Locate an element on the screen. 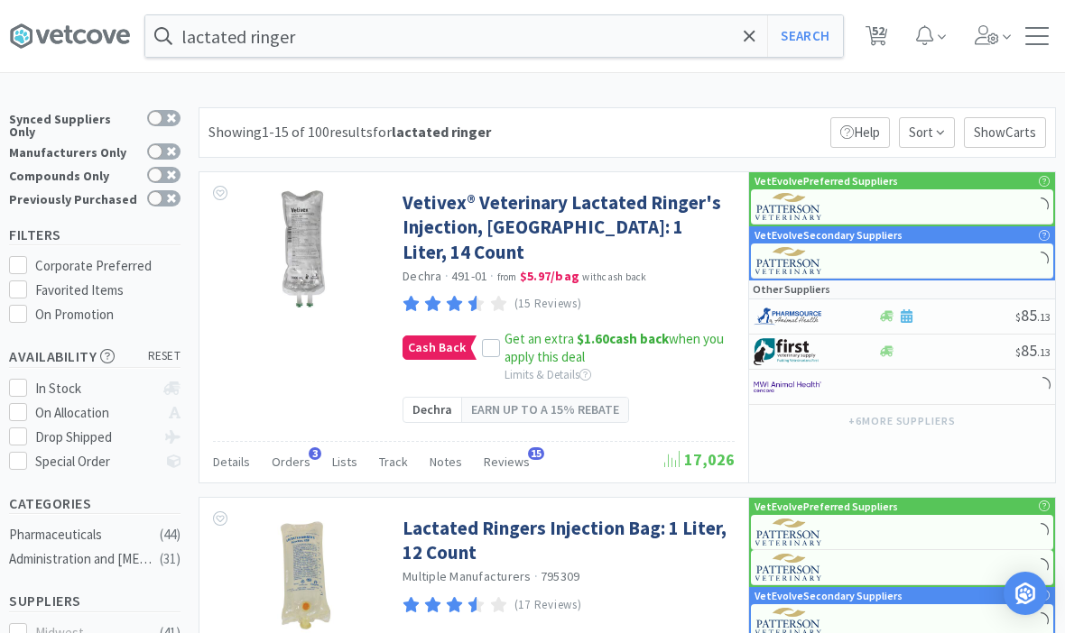 Image resolution: width=1065 pixels, height=633 pixels. p: (17 Reviews) is located at coordinates (548, 605).